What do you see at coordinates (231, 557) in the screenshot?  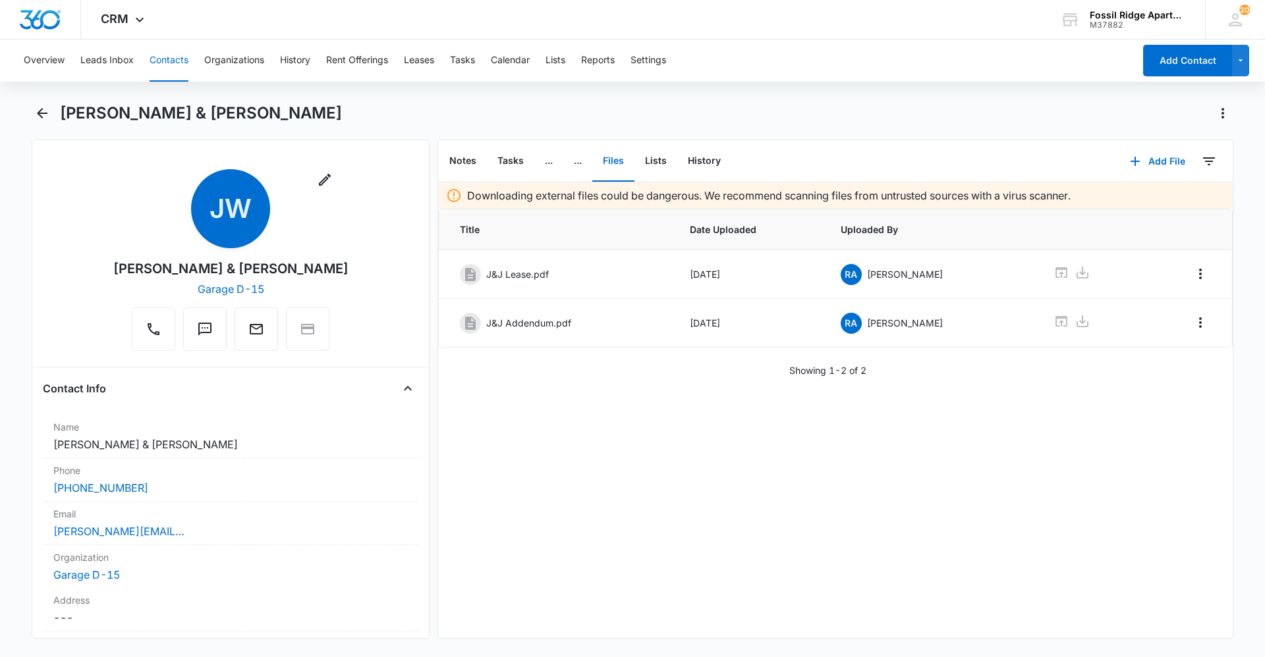 I see `label: Organization` at bounding box center [231, 557].